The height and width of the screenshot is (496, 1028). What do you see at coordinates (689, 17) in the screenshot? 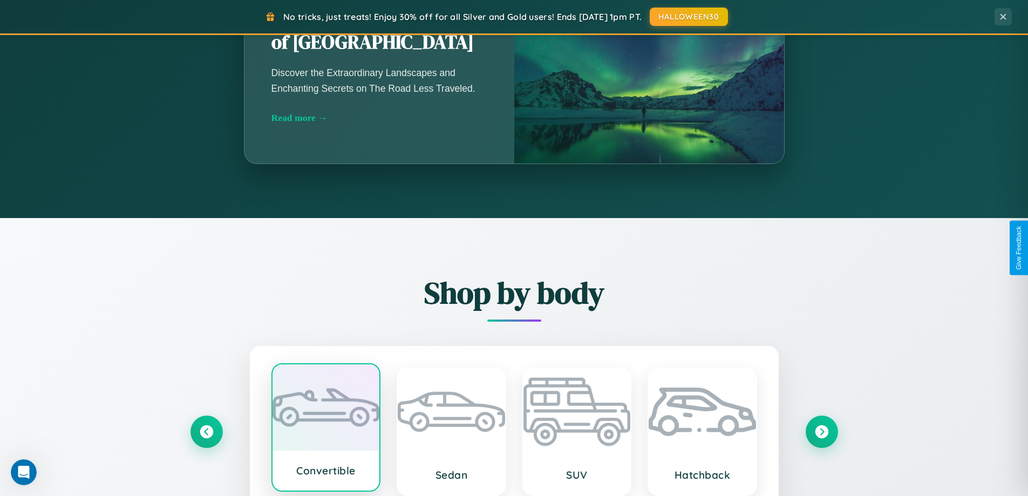
I see `button: HALLOWEEN30` at bounding box center [689, 17].